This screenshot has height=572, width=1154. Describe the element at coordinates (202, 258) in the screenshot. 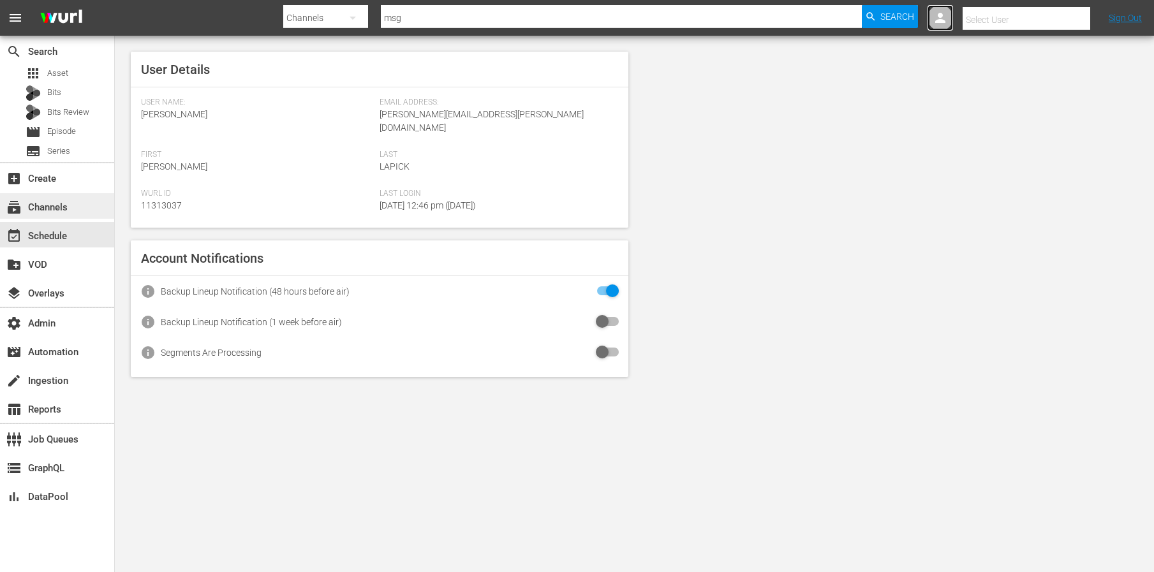

I see `span: Account Notifications` at that location.